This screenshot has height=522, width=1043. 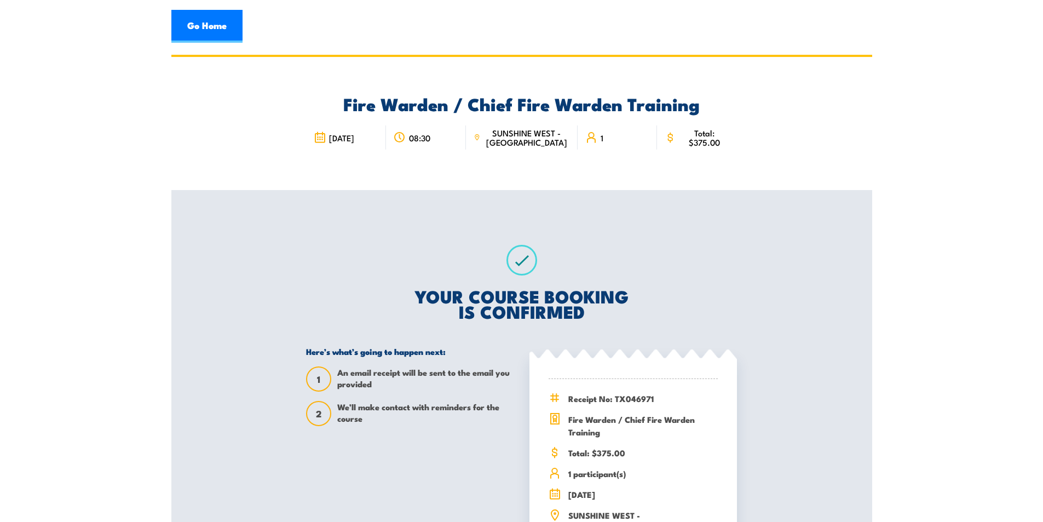 What do you see at coordinates (643, 398) in the screenshot?
I see `span: Receipt No: TX046971` at bounding box center [643, 398].